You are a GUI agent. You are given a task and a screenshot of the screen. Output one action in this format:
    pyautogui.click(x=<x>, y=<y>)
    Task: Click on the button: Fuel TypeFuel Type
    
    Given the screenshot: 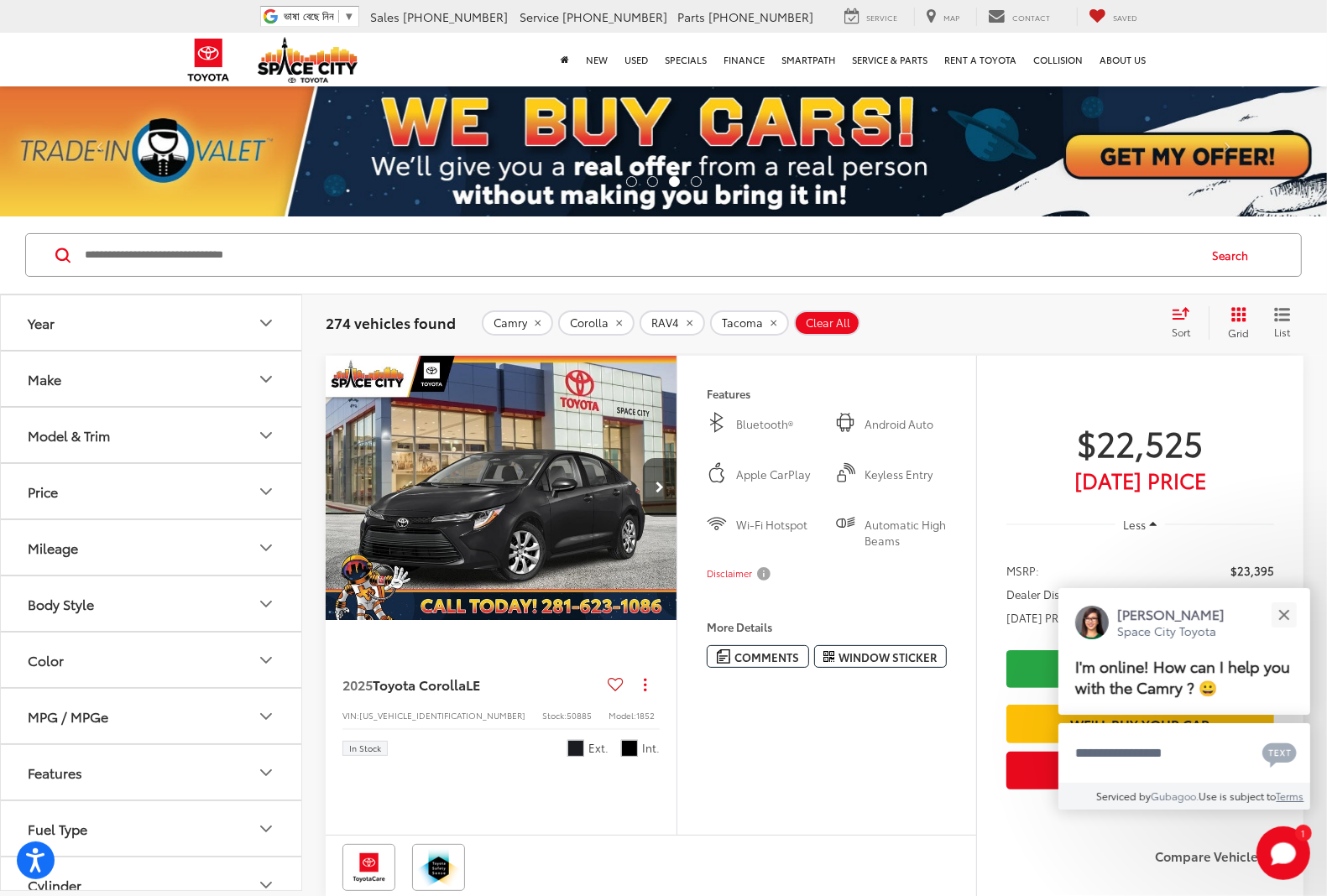 What is the action you would take?
    pyautogui.click(x=152, y=828)
    